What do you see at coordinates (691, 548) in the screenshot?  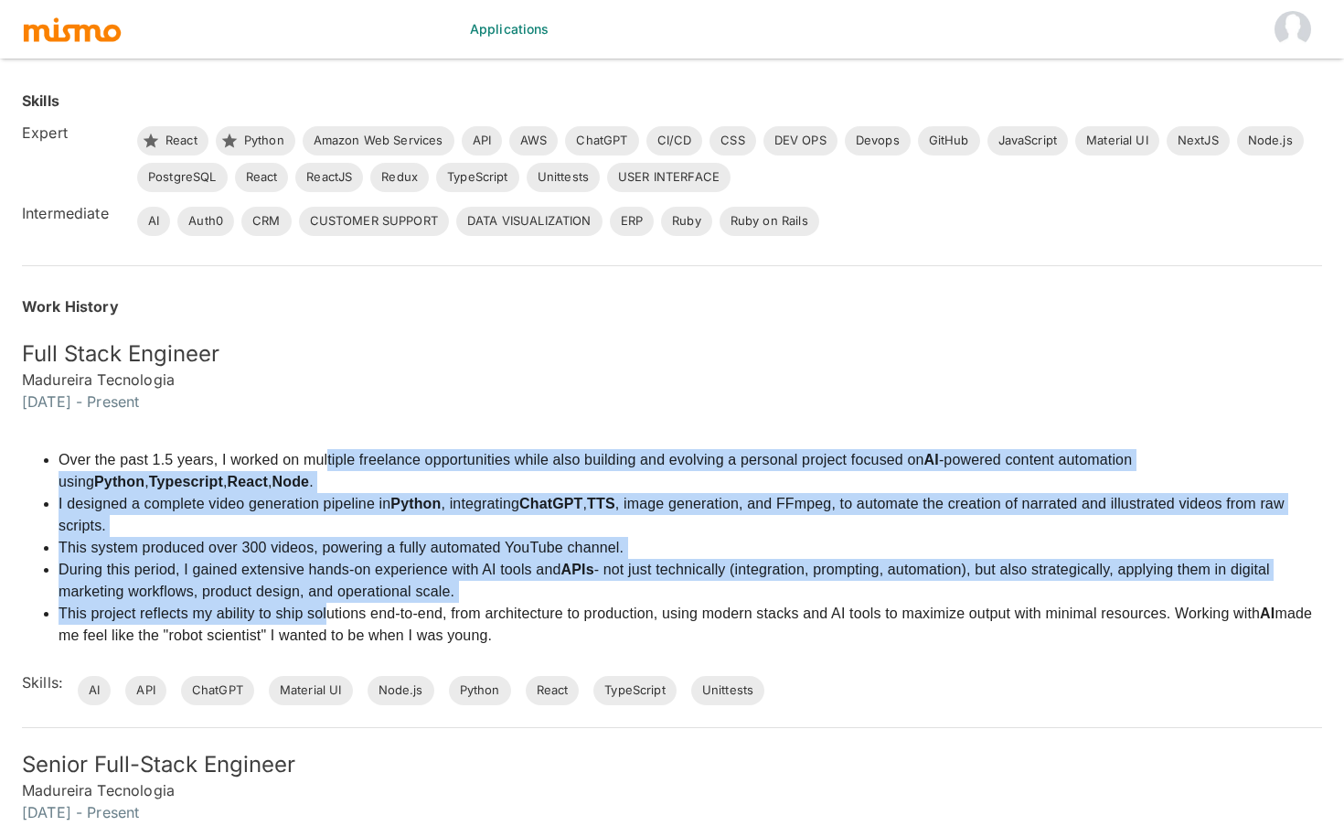 I see `li: This system produced over 300 videos, powering a fully automated YouTube channel.` at bounding box center [691, 548].